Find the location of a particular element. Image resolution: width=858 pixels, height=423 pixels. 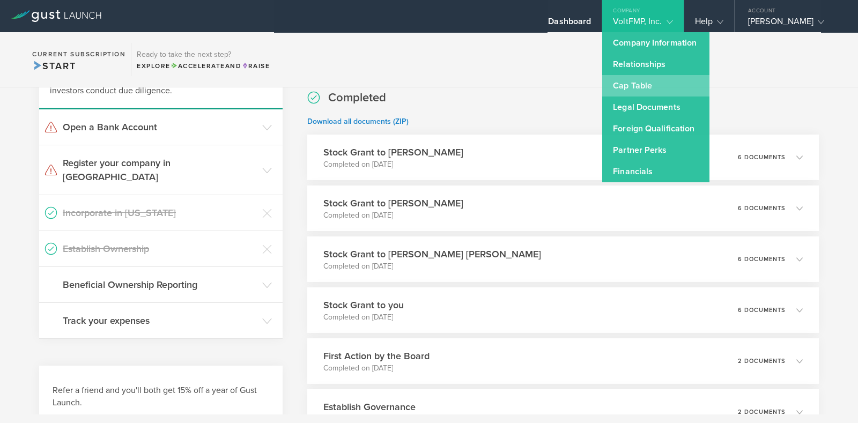

div: Ready to take the next step?ExploreAccelerateandRaise is located at coordinates (203, 60).